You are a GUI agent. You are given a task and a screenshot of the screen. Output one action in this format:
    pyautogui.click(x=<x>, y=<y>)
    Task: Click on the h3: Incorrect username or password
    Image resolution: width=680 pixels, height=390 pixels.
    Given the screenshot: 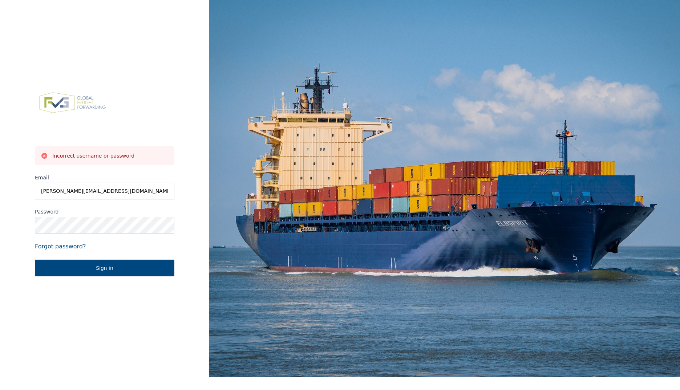 What is the action you would take?
    pyautogui.click(x=93, y=156)
    